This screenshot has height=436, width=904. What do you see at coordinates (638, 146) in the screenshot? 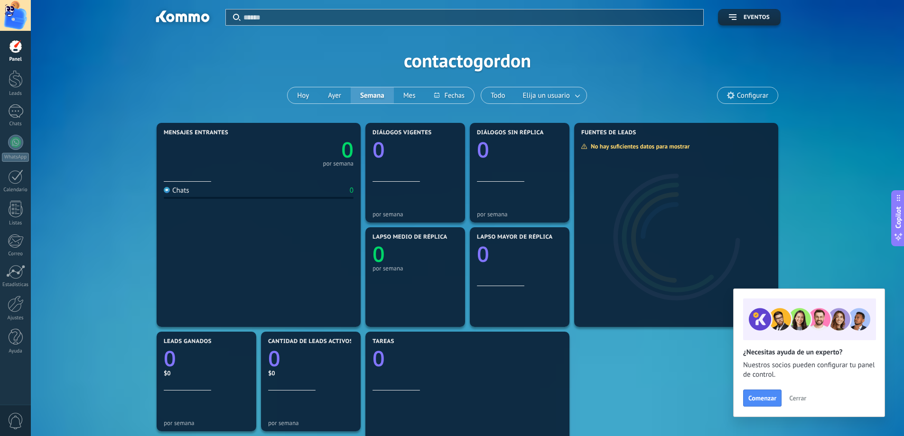
I see `div: No hay suficientes datos para mostrar` at bounding box center [638, 146].